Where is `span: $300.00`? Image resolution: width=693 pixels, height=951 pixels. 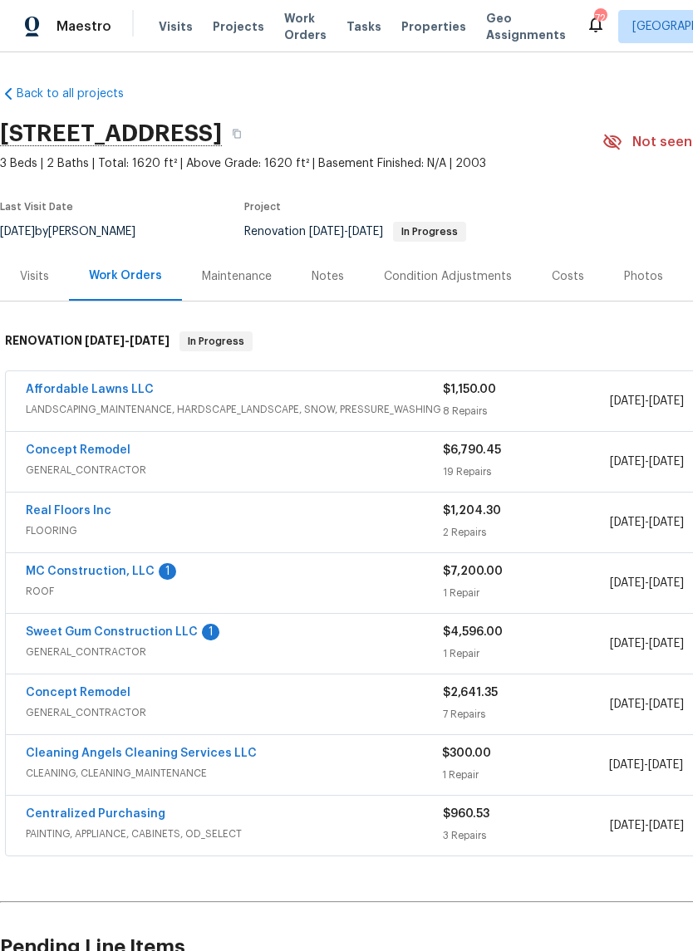 span: $300.00 is located at coordinates (466, 753).